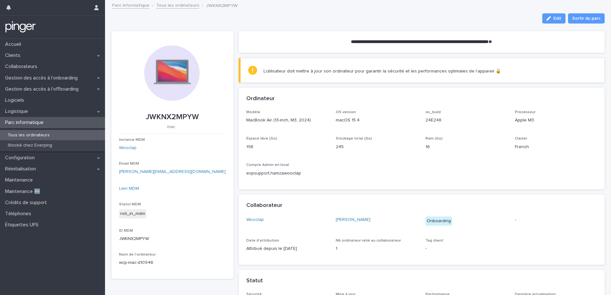 Image resolution: width=611 pixels, height=295 pixels. I want to click on h2: Statut, so click(255, 281).